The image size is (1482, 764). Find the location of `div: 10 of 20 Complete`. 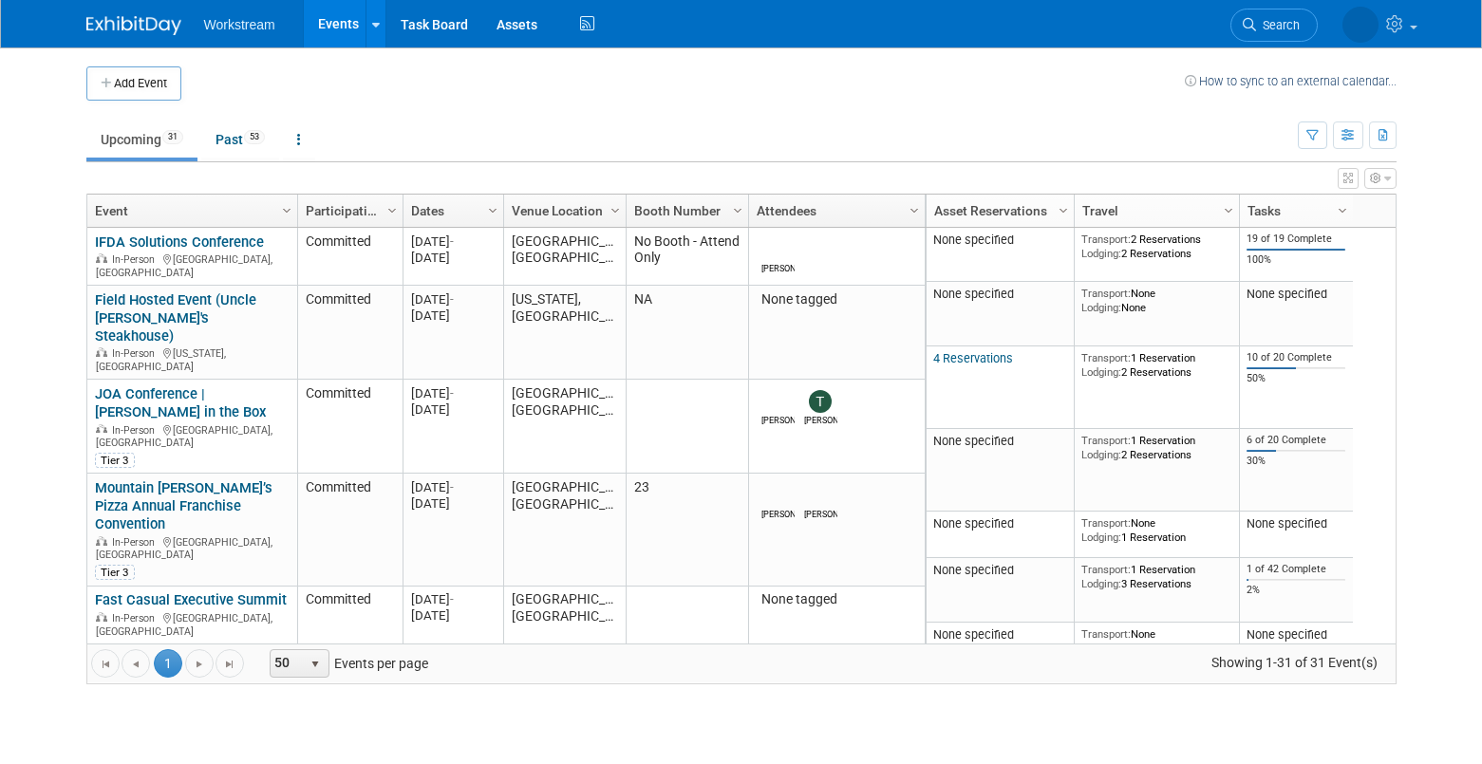

div: 10 of 20 Complete is located at coordinates (1296, 358).